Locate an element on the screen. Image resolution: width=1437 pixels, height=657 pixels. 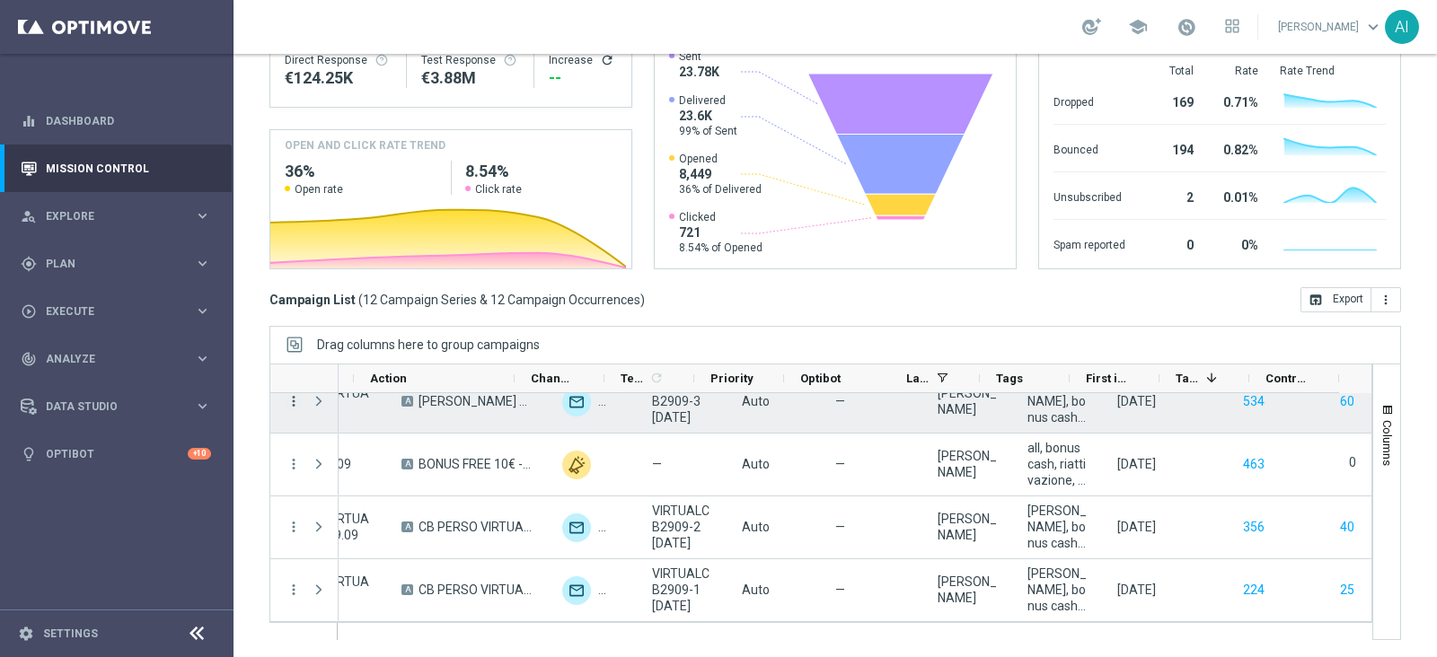
h4: OPEN AND CLICK RATE TREND is located at coordinates (365, 145).